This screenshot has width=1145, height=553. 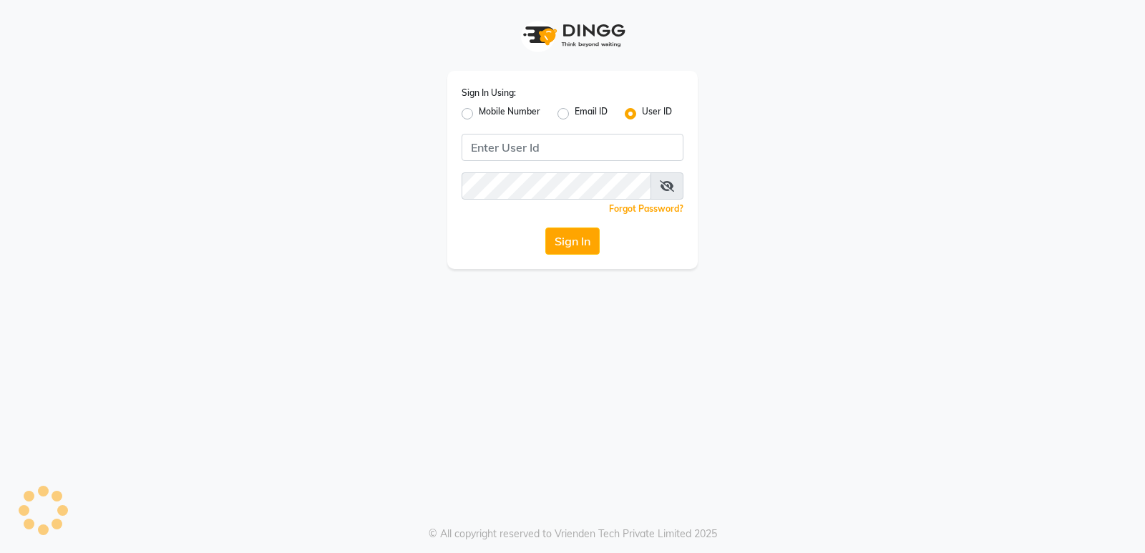 What do you see at coordinates (591, 114) in the screenshot?
I see `label: Email ID` at bounding box center [591, 114].